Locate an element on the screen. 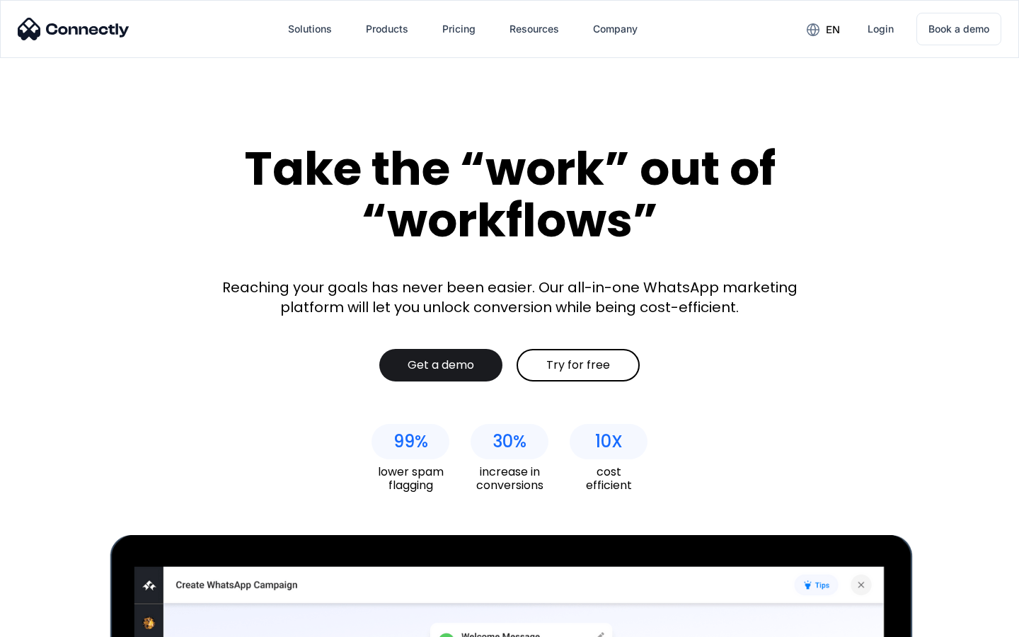 The height and width of the screenshot is (637, 1019). div: Company is located at coordinates (615, 29).